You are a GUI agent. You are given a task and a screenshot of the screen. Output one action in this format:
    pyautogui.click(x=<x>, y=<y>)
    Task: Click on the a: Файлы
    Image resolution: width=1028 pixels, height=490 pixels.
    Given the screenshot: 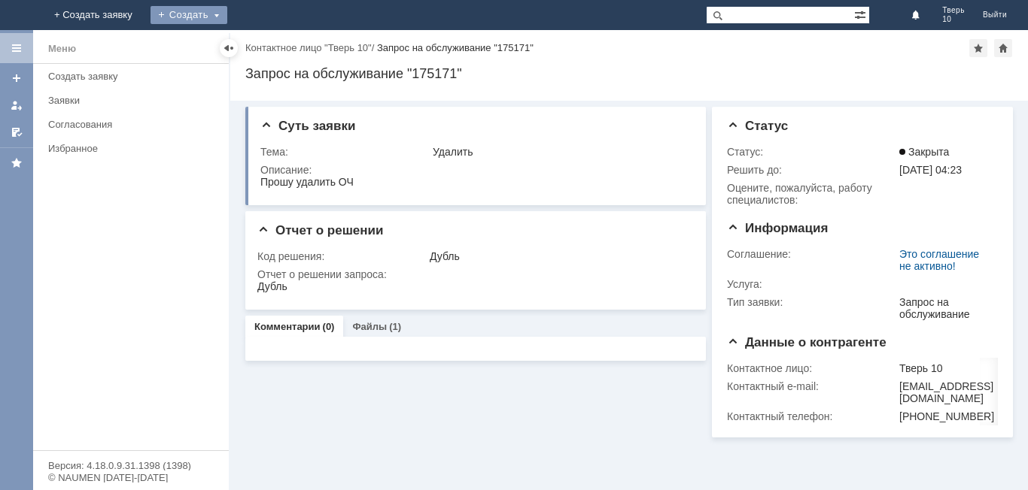 What is the action you would take?
    pyautogui.click(x=369, y=326)
    